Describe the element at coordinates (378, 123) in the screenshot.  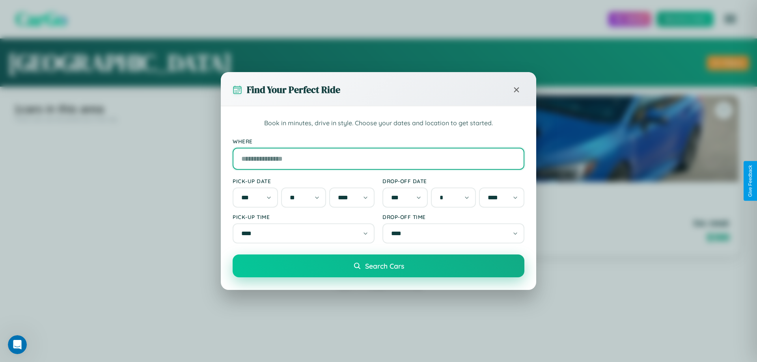
I see `p: Book in minutes, drive in style. Choose your dates and location to get started.` at that location.